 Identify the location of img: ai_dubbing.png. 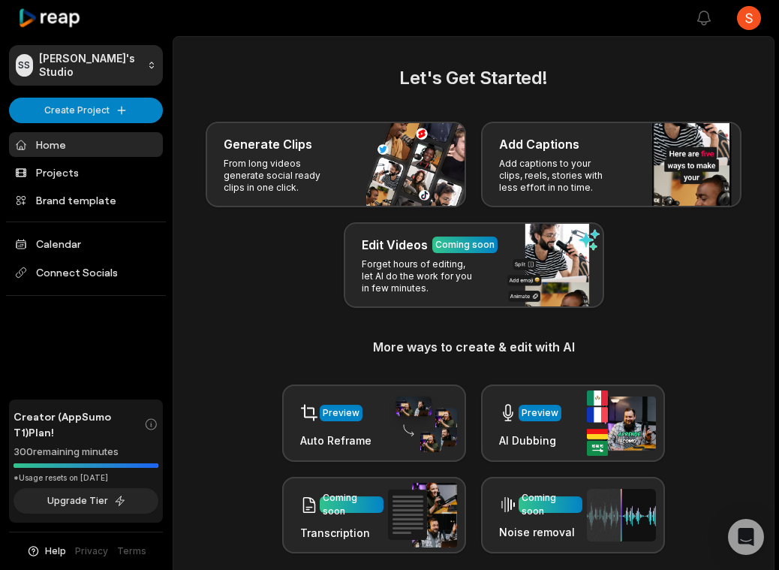
(622, 423).